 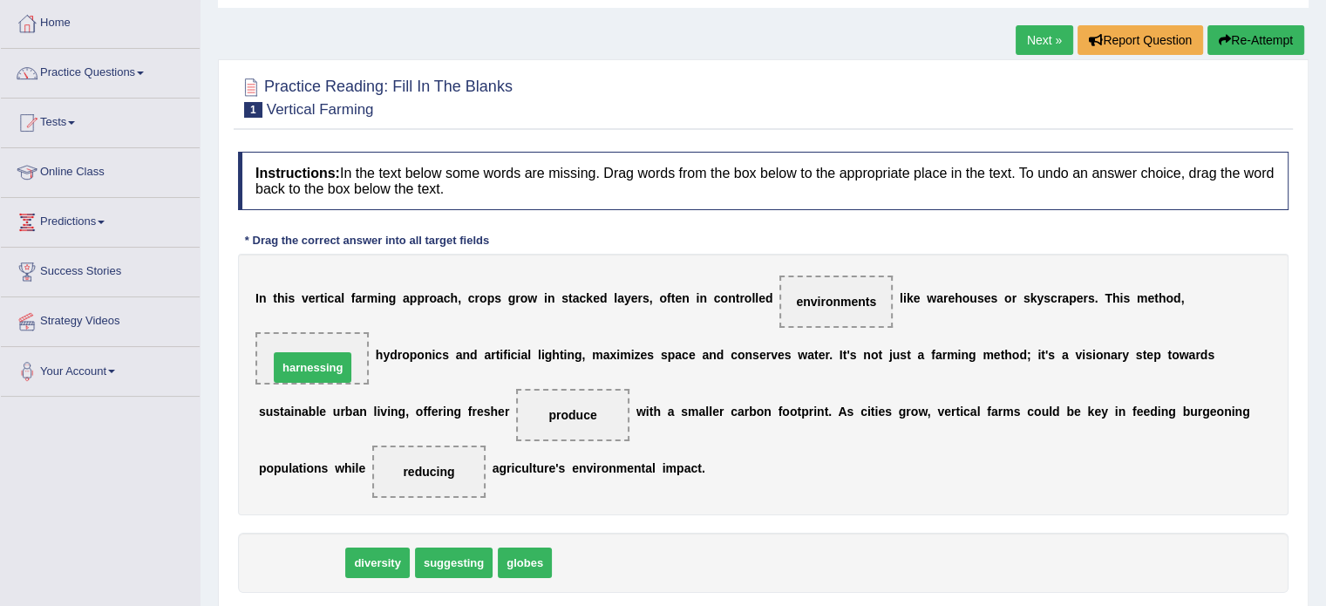 What do you see at coordinates (353, 298) in the screenshot?
I see `b: f` at bounding box center [353, 298].